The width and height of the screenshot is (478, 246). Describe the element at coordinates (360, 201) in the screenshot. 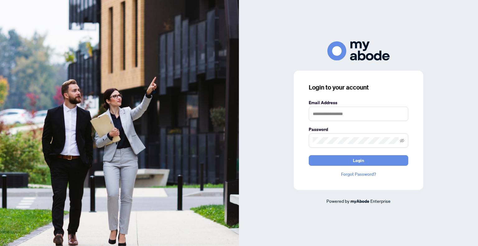

I see `a: myAbode` at that location.